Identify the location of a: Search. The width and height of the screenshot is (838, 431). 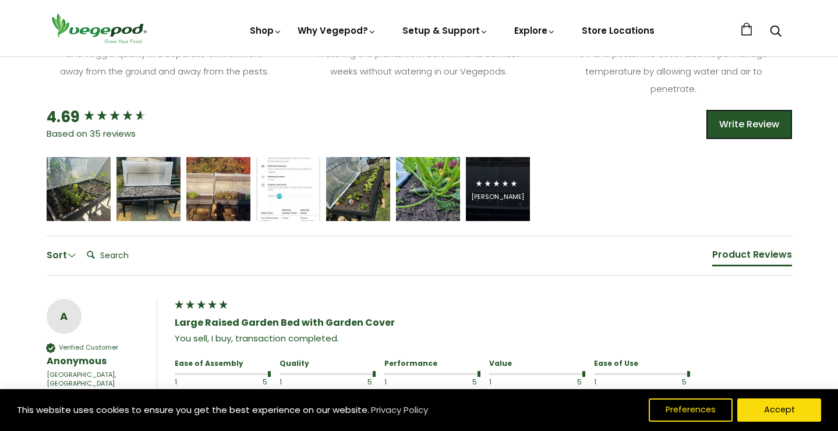
(775, 32).